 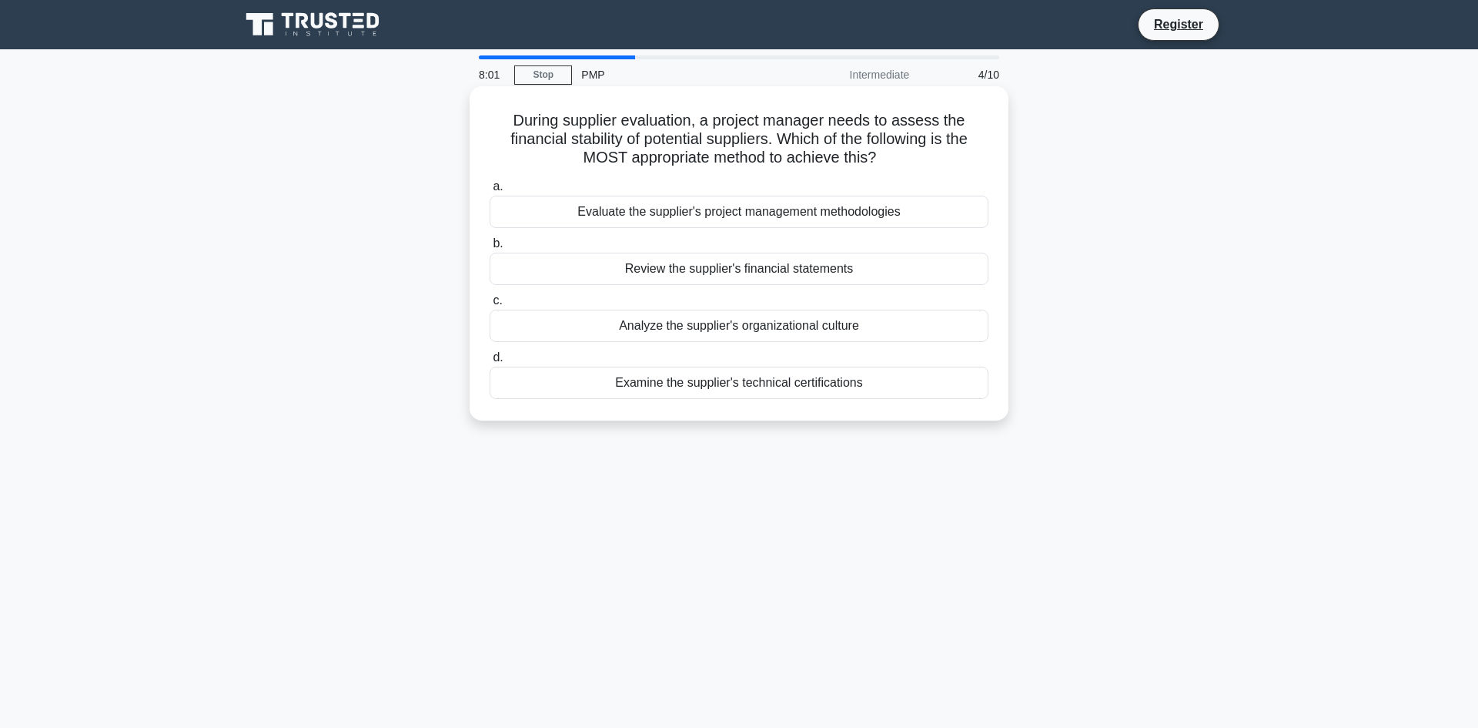 What do you see at coordinates (543, 75) in the screenshot?
I see `a: Stop` at bounding box center [543, 75].